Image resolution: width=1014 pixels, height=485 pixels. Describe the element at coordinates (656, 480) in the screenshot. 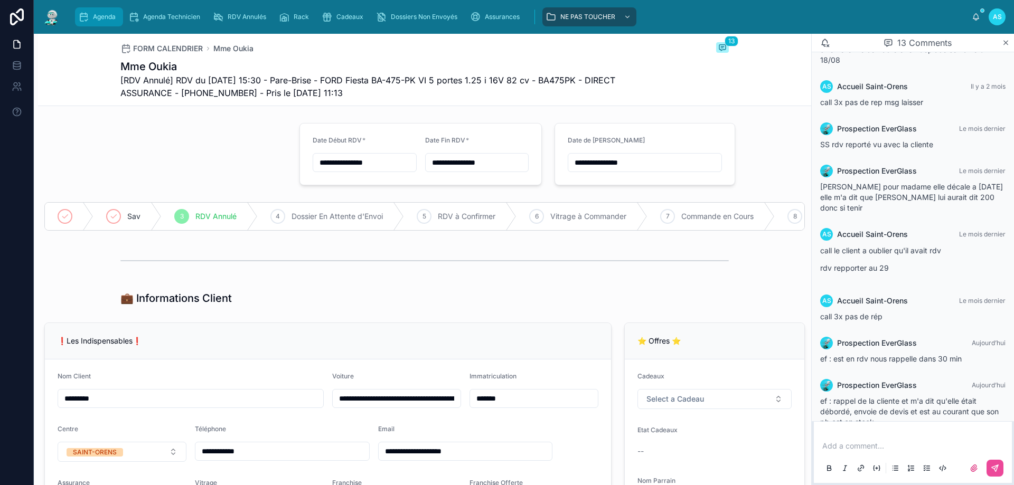

I see `span: Nom Parrain` at that location.